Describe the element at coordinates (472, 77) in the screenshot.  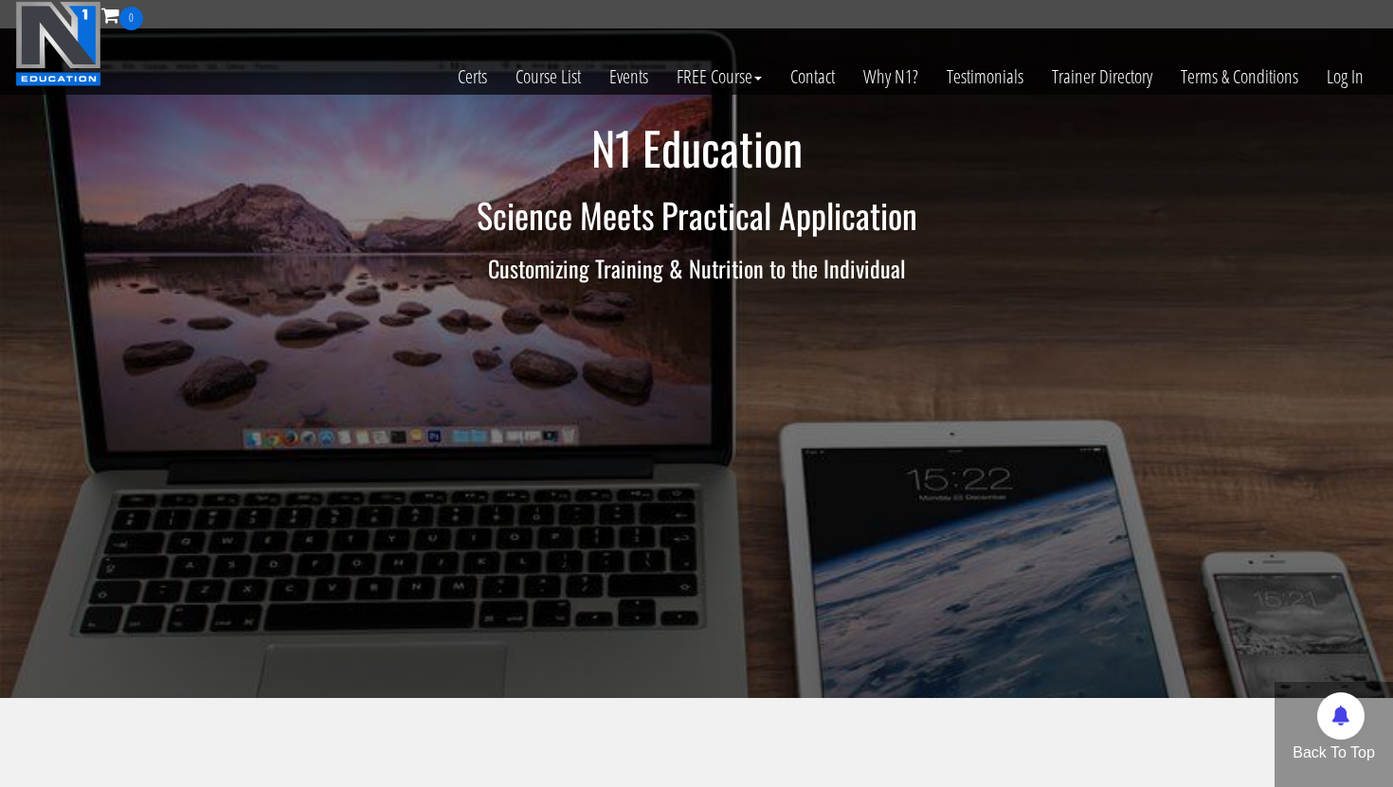
I see `a: Certs` at that location.